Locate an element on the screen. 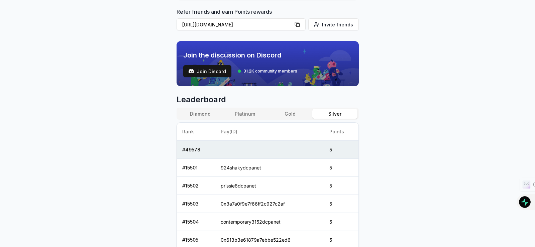  button: Diamond is located at coordinates (200, 114).